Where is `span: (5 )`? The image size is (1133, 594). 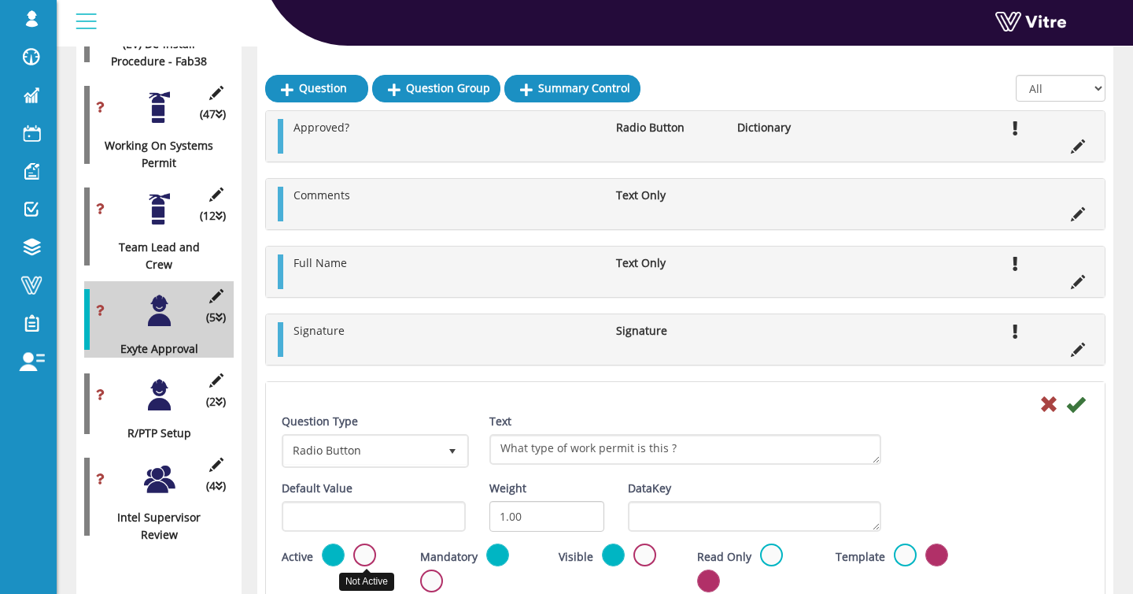
span: (5 ) is located at coordinates (216, 317).